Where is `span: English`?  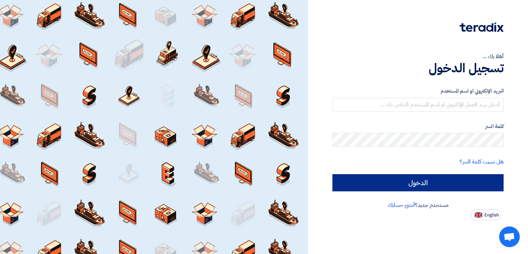 span: English is located at coordinates (492, 215).